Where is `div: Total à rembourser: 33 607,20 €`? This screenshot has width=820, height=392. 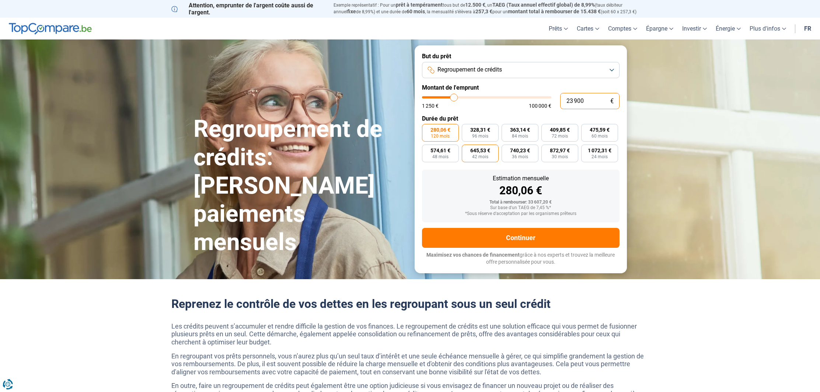 div: Total à rembourser: 33 607,20 € is located at coordinates (521, 202).